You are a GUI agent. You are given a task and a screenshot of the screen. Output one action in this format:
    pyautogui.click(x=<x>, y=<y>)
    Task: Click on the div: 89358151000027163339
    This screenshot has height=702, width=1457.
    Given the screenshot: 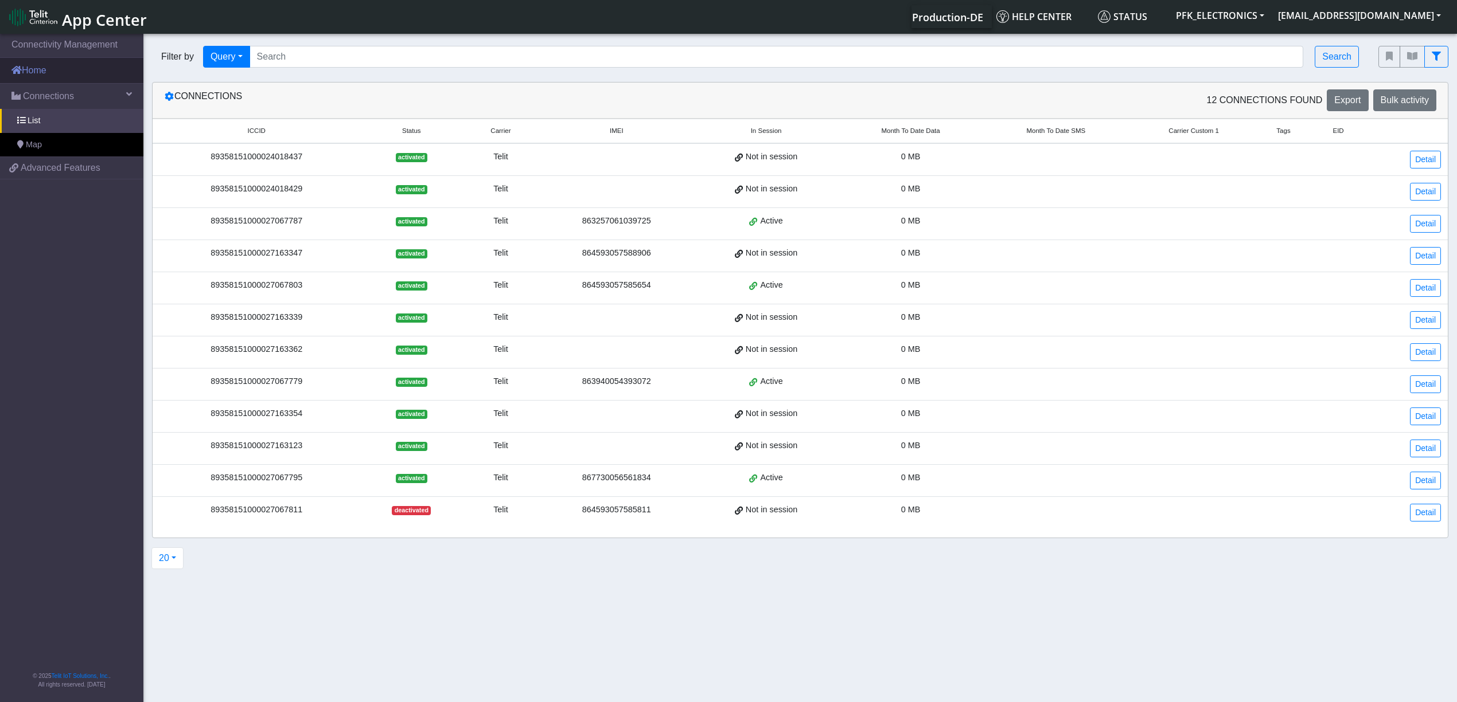 What is the action you would take?
    pyautogui.click(x=256, y=318)
    